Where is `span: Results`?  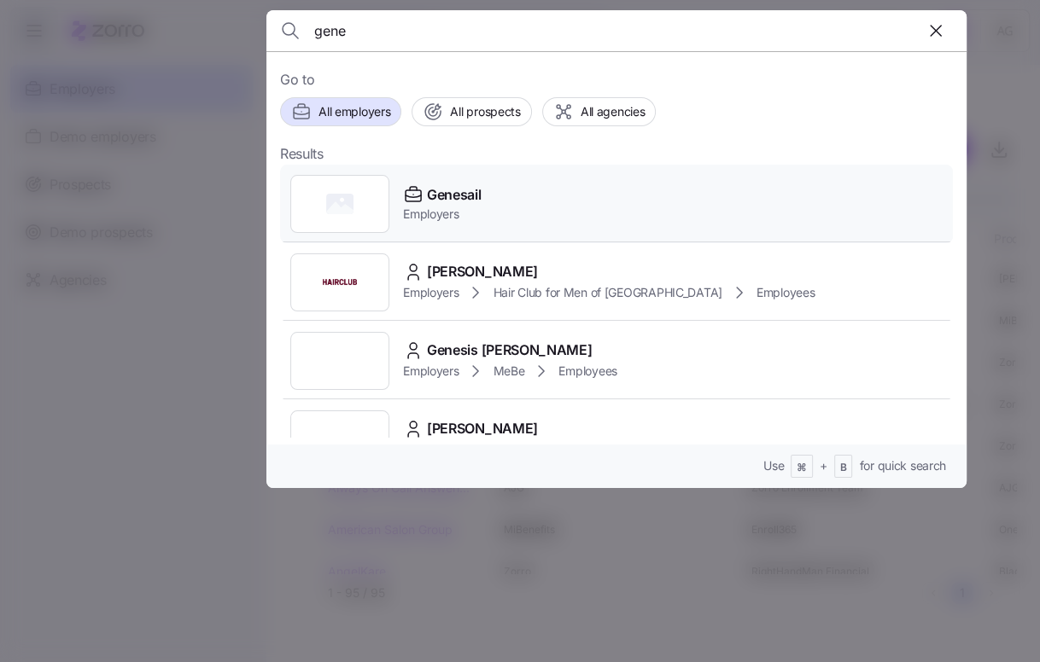 span: Results is located at coordinates (301, 154).